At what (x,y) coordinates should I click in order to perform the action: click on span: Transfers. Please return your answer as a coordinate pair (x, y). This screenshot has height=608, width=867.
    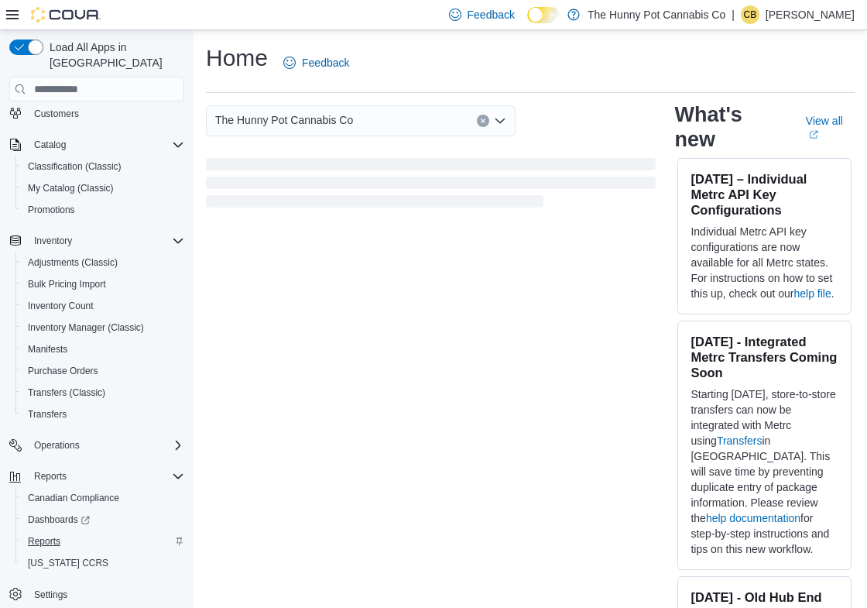
    Looking at the image, I should click on (103, 414).